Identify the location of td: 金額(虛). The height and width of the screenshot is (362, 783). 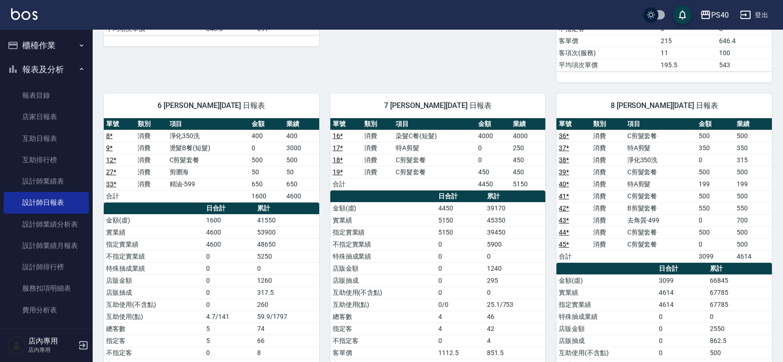
(606, 280).